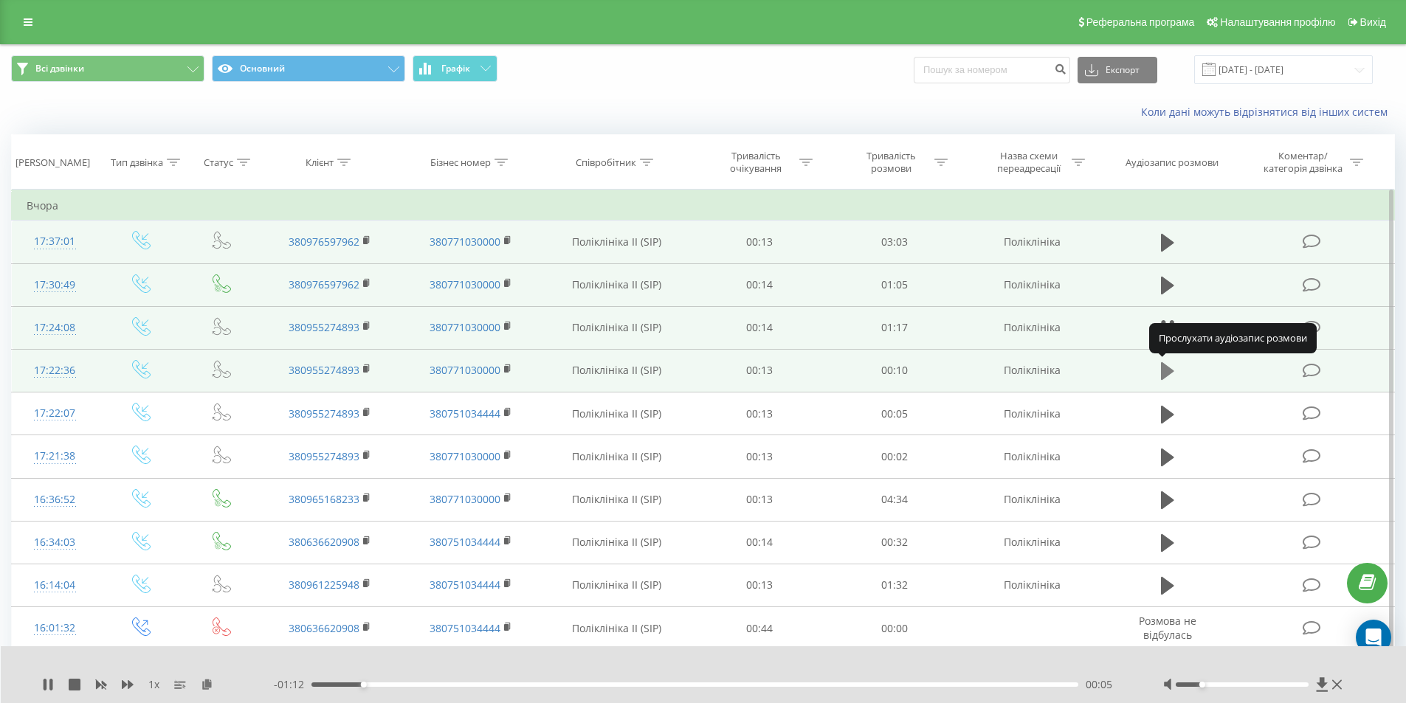  What do you see at coordinates (324, 499) in the screenshot?
I see `a: 380965168233` at bounding box center [324, 499].